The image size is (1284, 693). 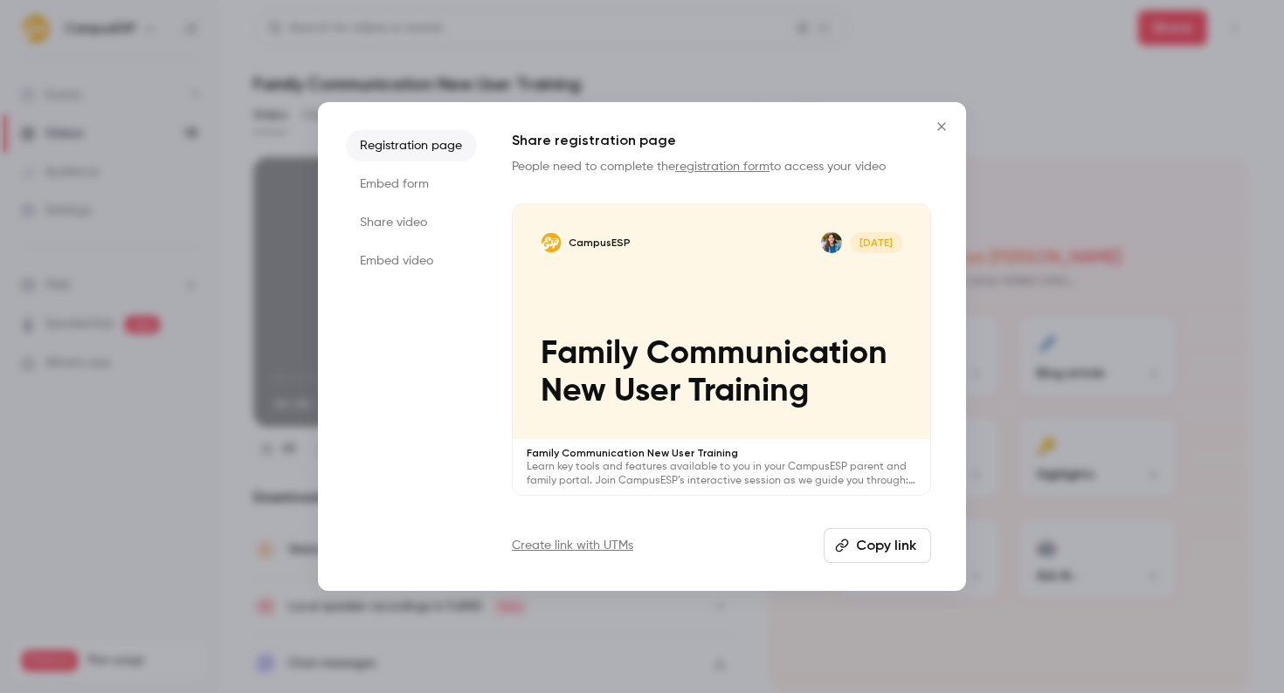 I want to click on li: Share video, so click(x=411, y=223).